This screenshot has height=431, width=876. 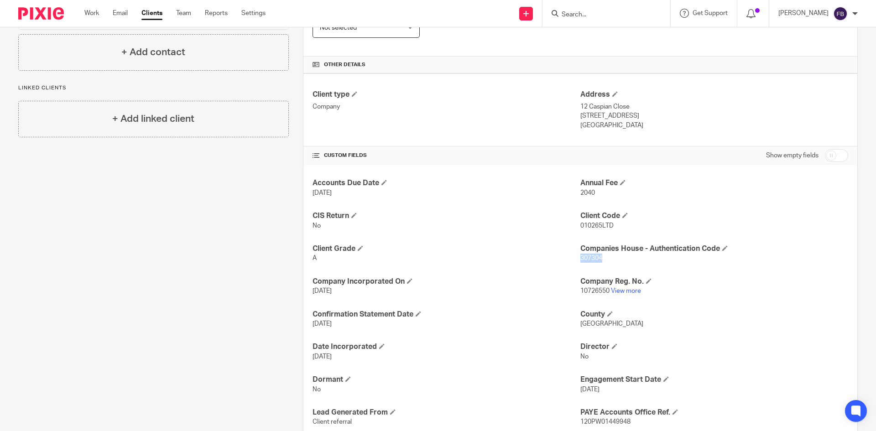 I want to click on span: 307304, so click(x=591, y=258).